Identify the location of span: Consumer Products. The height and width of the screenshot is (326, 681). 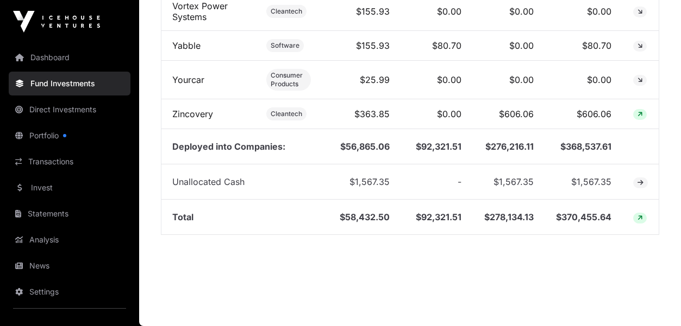
(288, 80).